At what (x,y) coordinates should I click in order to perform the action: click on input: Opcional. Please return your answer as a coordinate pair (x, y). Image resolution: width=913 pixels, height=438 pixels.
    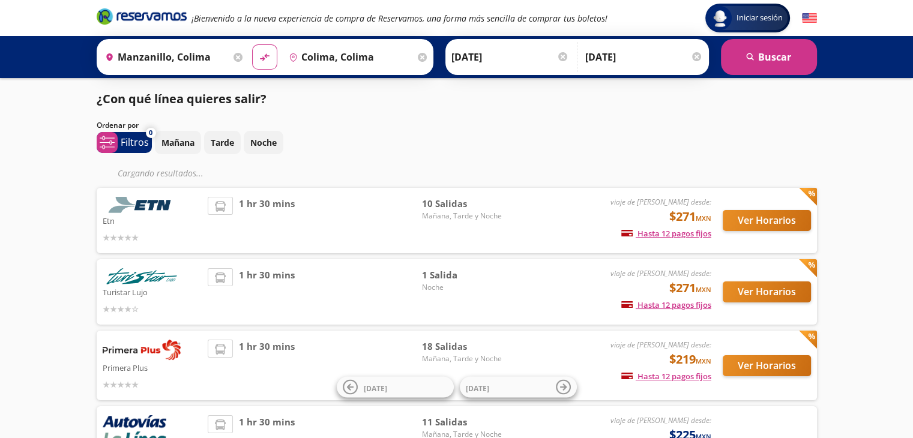
    Looking at the image, I should click on (644, 57).